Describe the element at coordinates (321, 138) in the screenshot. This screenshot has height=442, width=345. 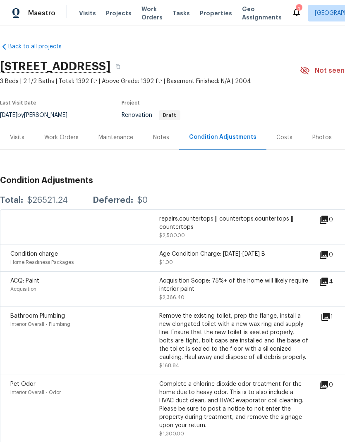
I see `div: Photos` at that location.